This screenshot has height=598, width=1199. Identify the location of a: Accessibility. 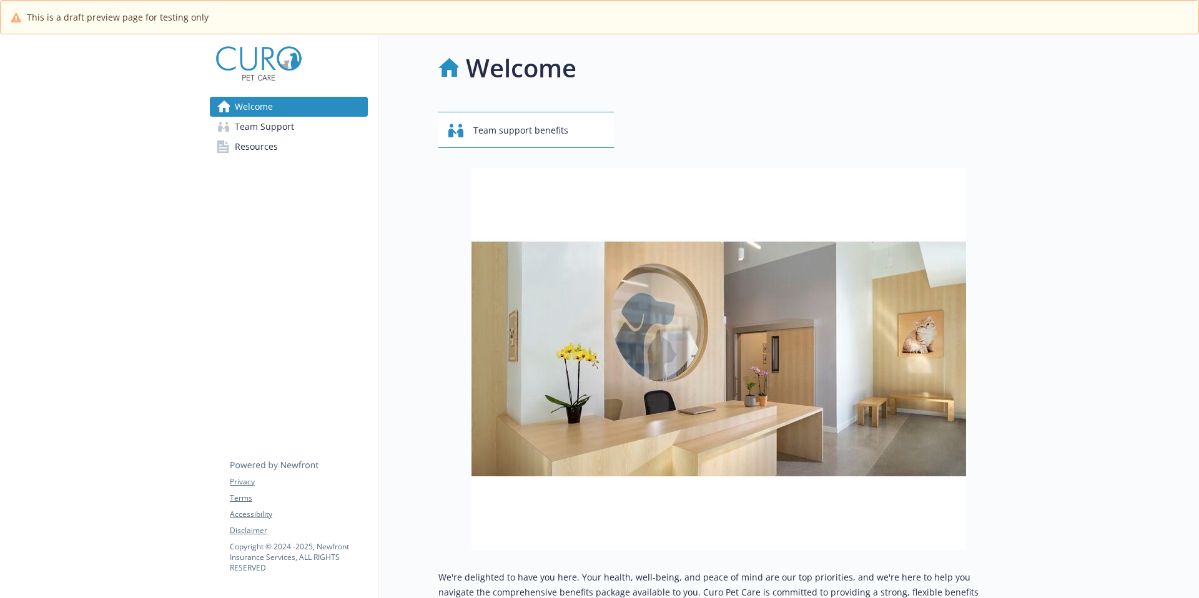
(298, 515).